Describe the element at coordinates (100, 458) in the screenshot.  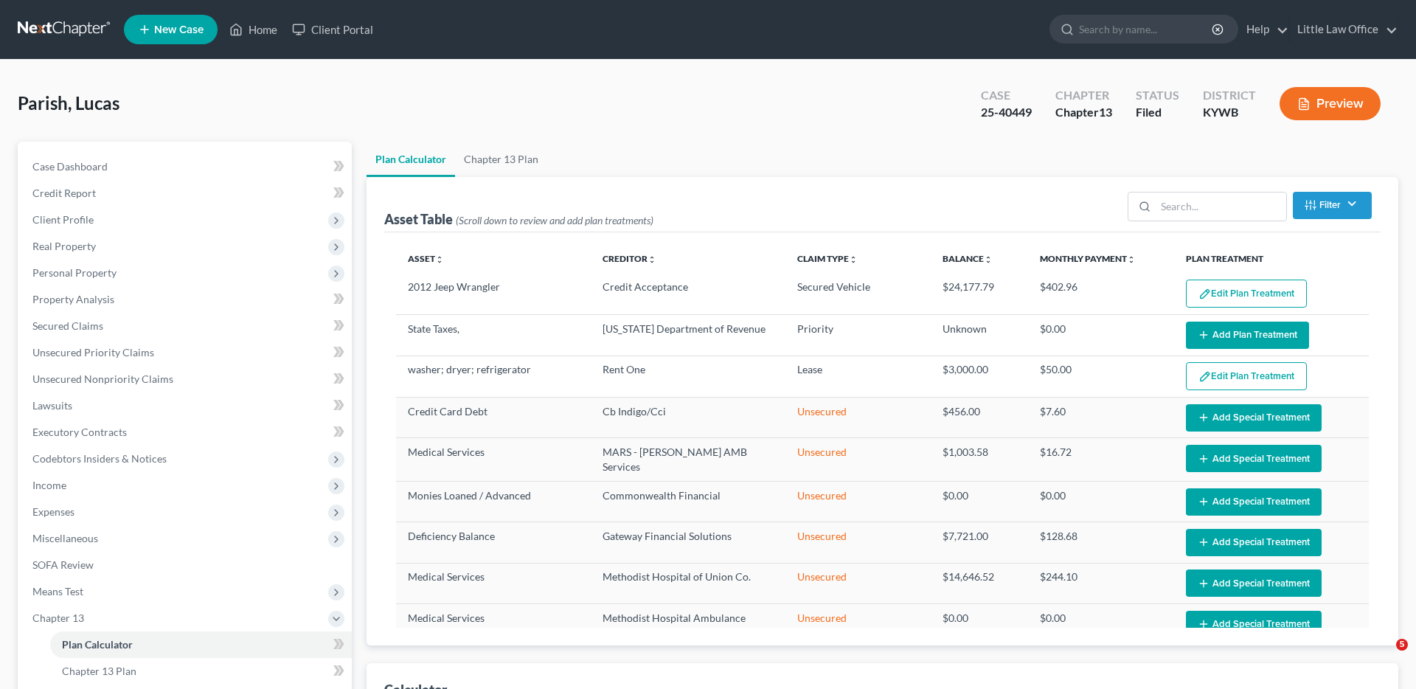
I see `span: Codebtors Insiders & Notices` at that location.